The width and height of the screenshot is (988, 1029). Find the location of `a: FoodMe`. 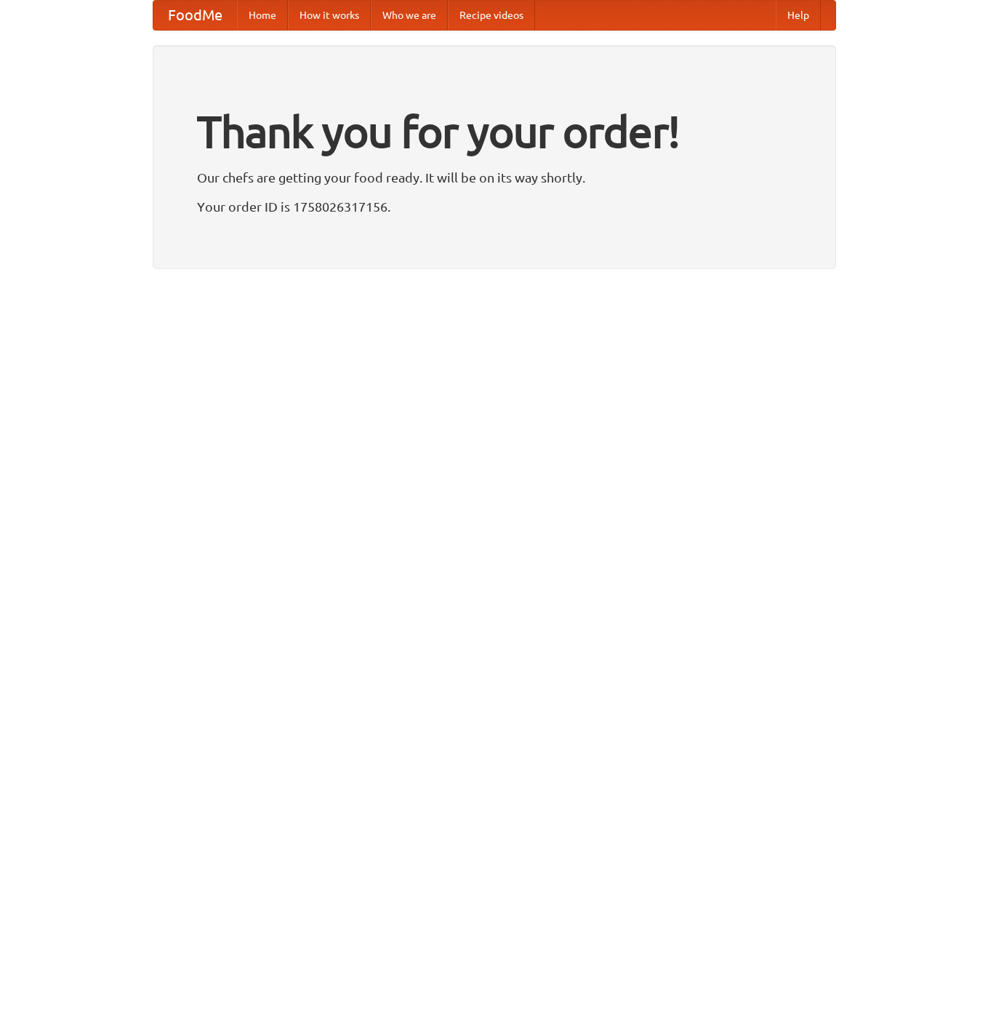

a: FoodMe is located at coordinates (195, 15).